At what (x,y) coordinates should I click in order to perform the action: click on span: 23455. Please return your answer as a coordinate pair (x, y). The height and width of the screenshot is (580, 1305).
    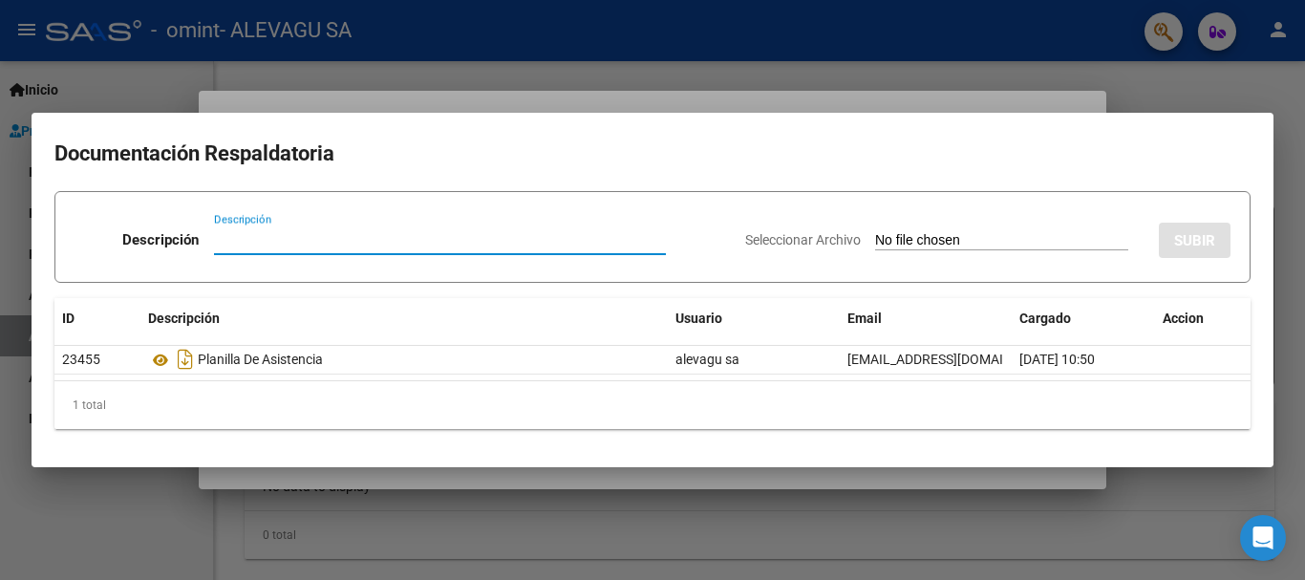
    Looking at the image, I should click on (81, 359).